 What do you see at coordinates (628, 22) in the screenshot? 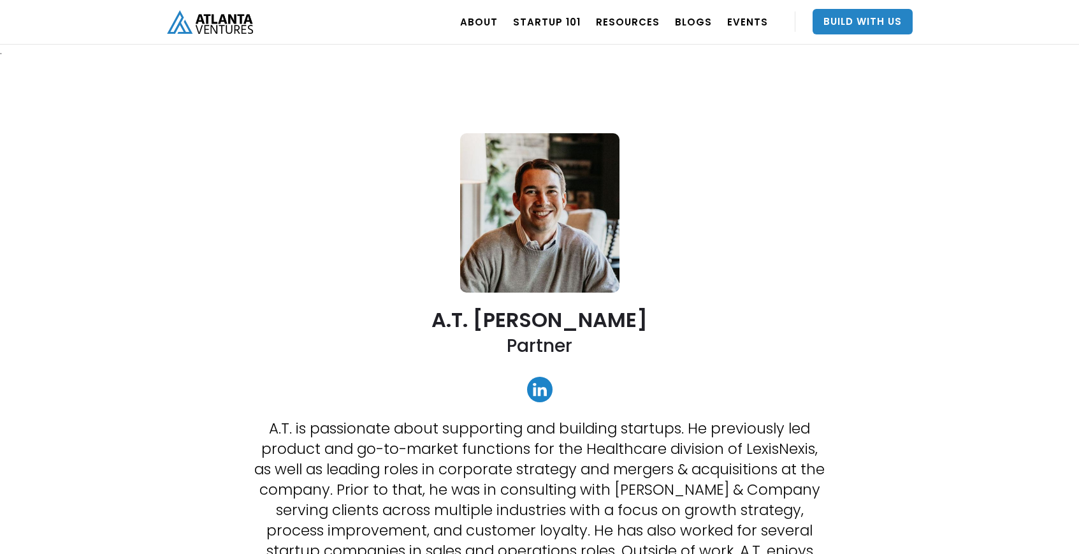
I see `a: RESOURCES` at bounding box center [628, 22].